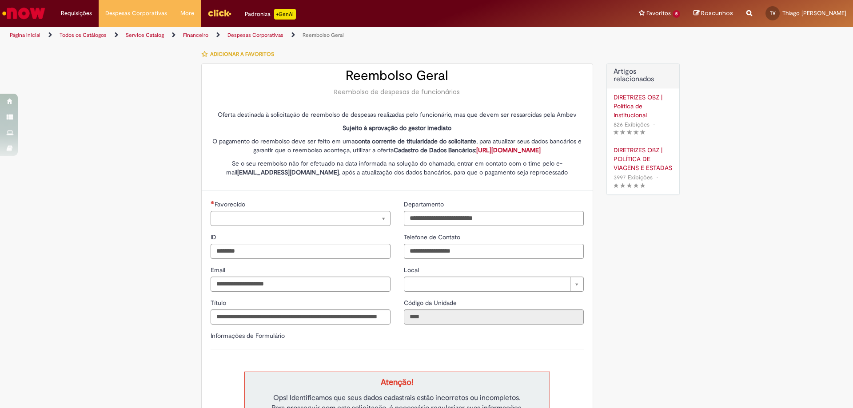 The width and height of the screenshot is (853, 408). What do you see at coordinates (415, 141) in the screenshot?
I see `strong: conta corrente de titularidade do solicitante` at bounding box center [415, 141].